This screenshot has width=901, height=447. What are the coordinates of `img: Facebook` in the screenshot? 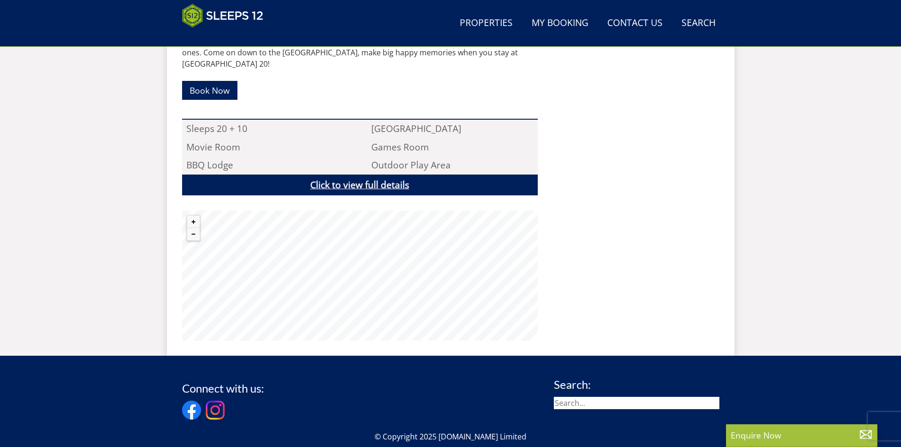 It's located at (192, 410).